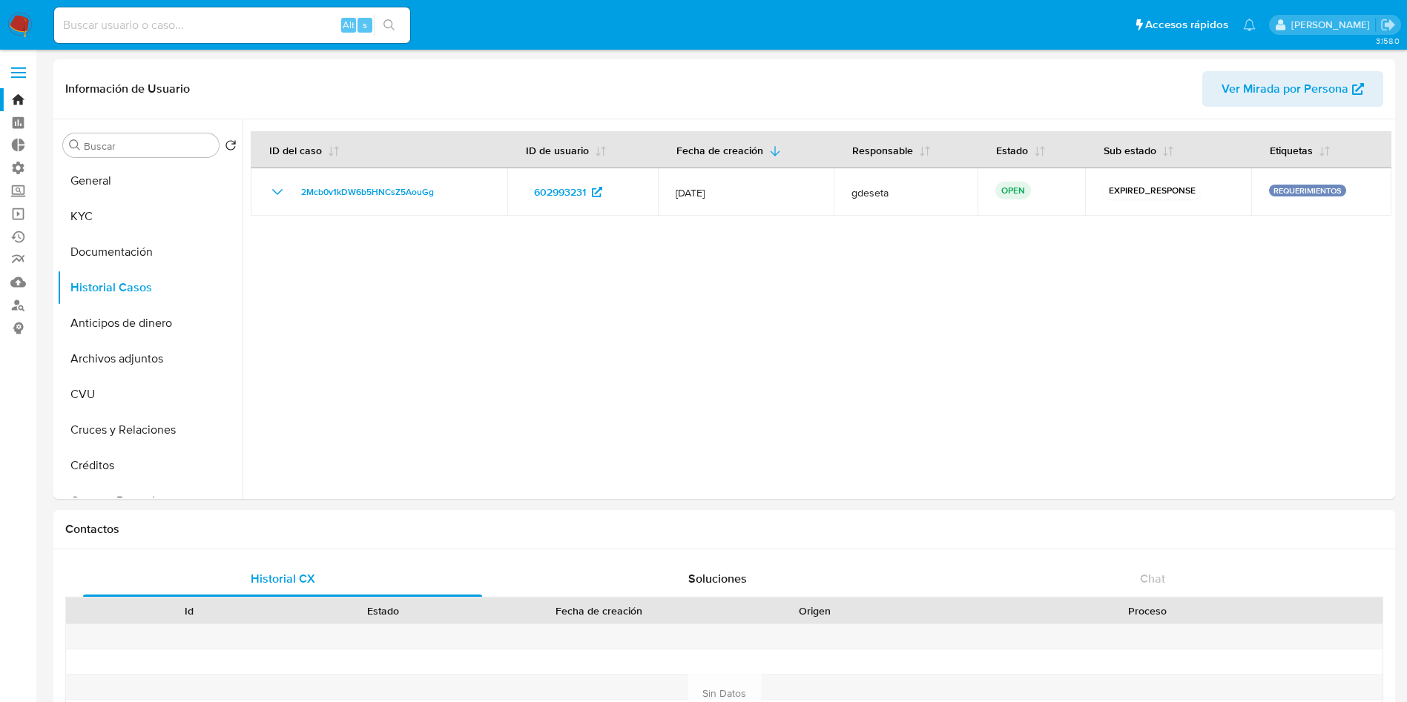 The height and width of the screenshot is (702, 1407). I want to click on input: Buscar, so click(148, 146).